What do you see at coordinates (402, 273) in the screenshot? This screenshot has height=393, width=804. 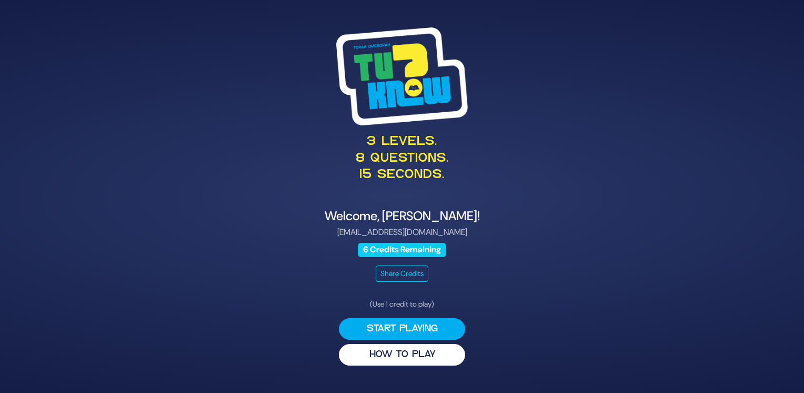 I see `button: Share Credits` at bounding box center [402, 273].